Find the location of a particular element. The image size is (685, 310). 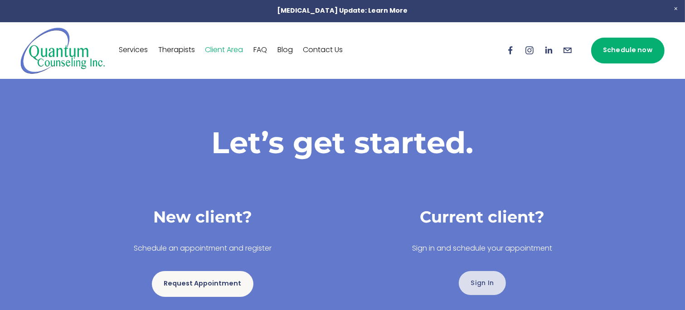

a: Sign In is located at coordinates (482, 283).